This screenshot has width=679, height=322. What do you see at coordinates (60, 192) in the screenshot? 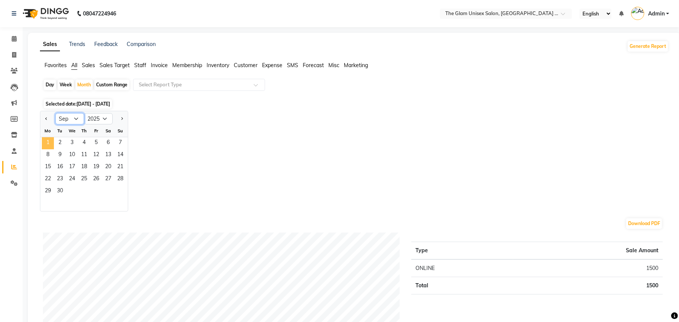
I see `div: Tuesday, September 30, 2025` at bounding box center [60, 192].